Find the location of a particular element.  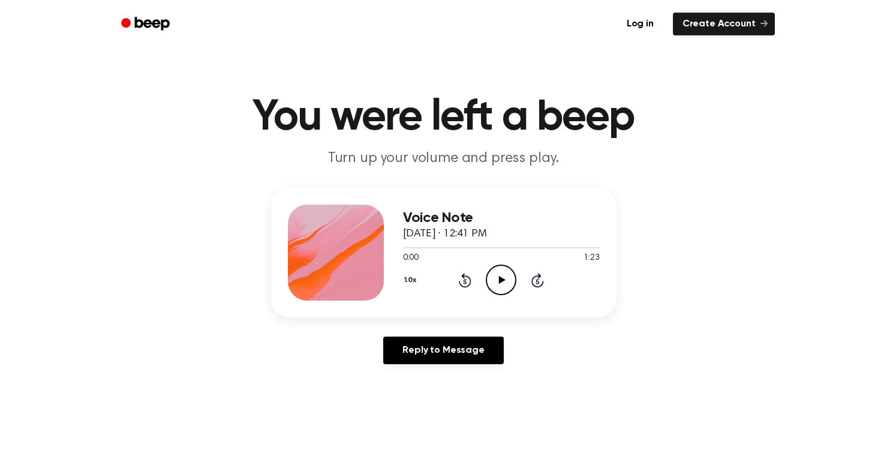

p: Turn up your volume and press play. is located at coordinates (444, 158).